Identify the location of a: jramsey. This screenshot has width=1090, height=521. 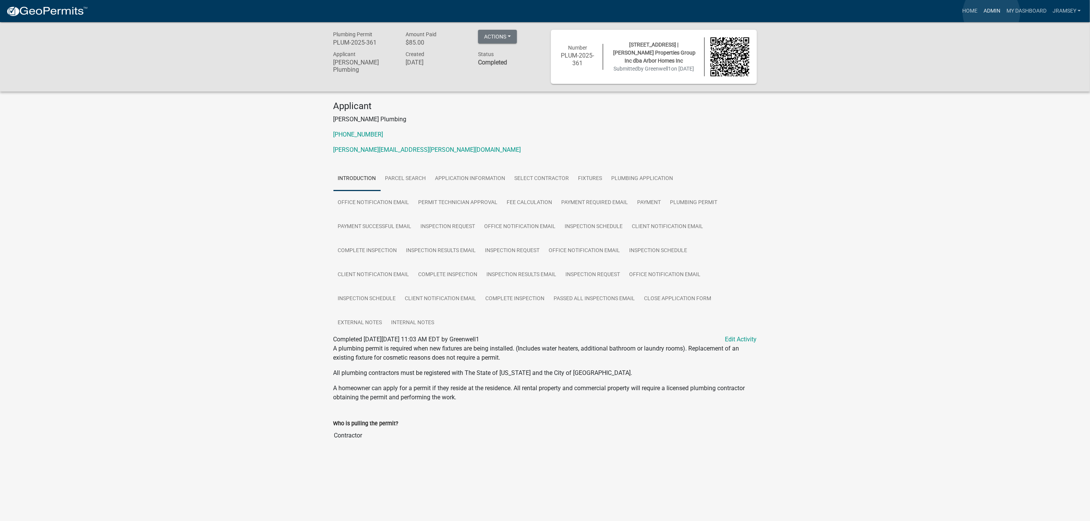
(1067, 11).